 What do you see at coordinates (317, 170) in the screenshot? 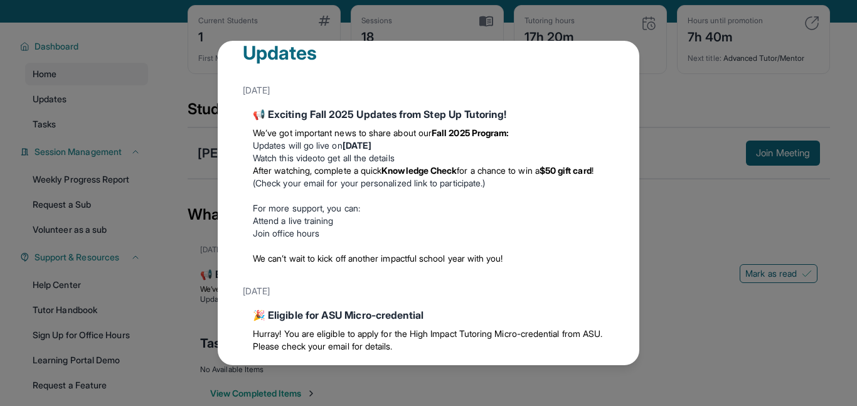
I see `span: After watching, complete a quick` at bounding box center [317, 170].